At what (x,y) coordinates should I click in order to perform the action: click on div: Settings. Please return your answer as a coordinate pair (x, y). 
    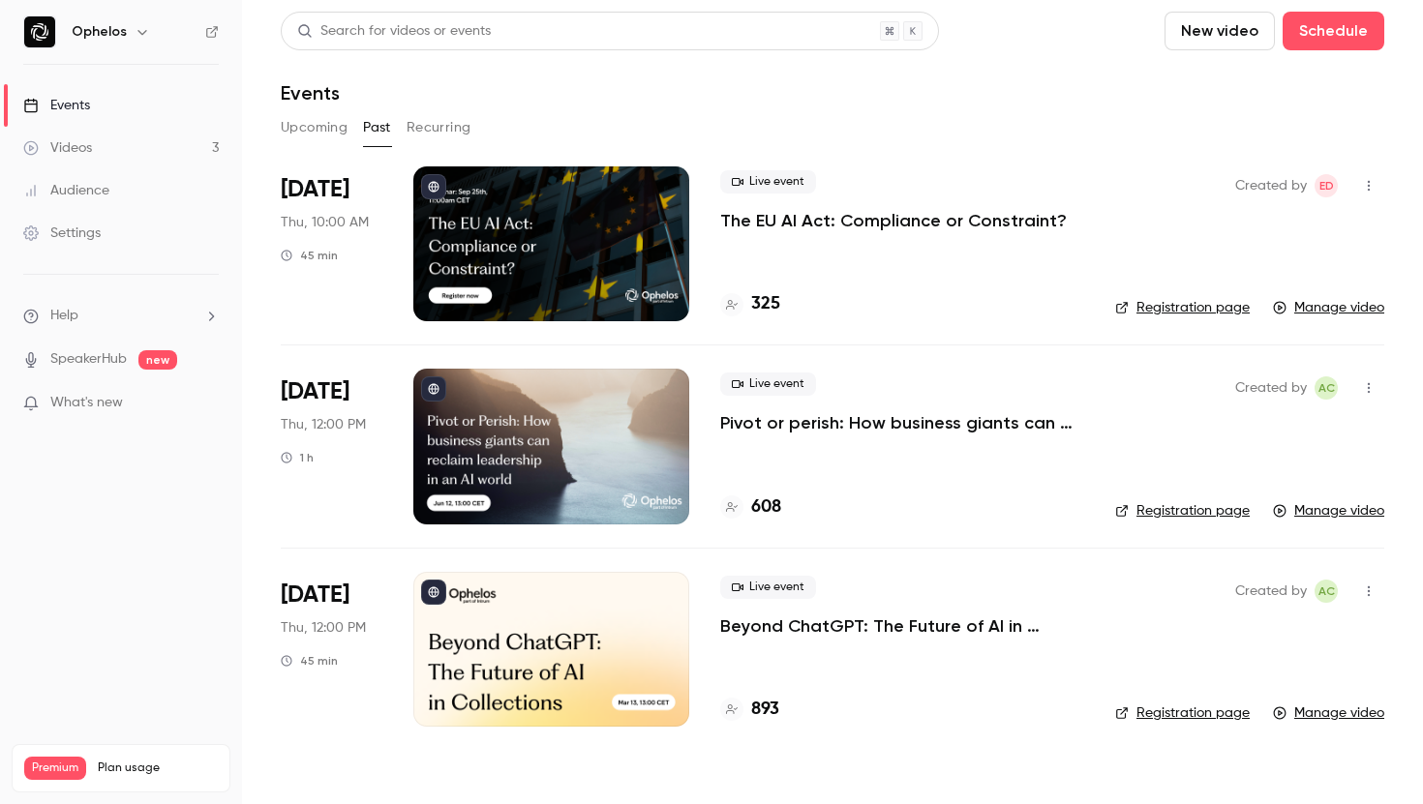
    Looking at the image, I should click on (62, 233).